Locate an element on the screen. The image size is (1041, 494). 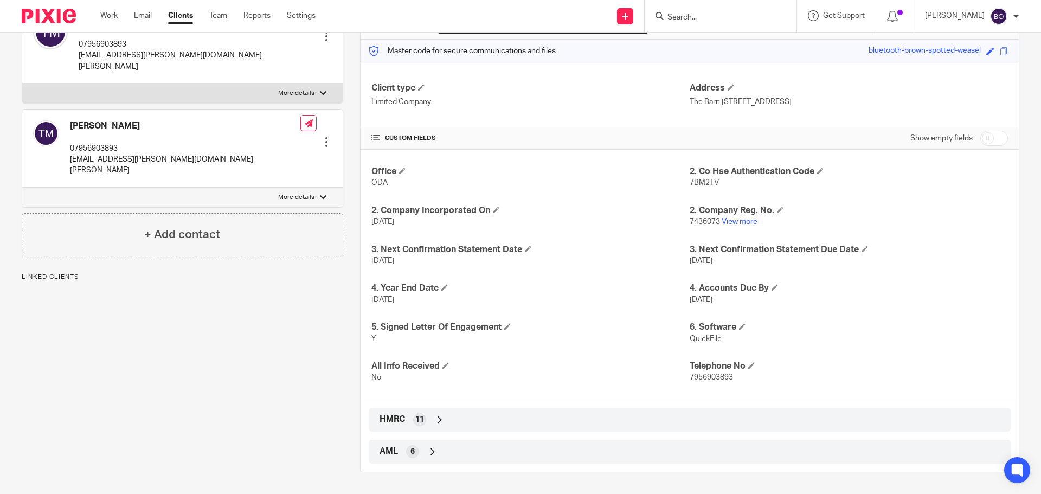
a: Clients is located at coordinates (181, 16).